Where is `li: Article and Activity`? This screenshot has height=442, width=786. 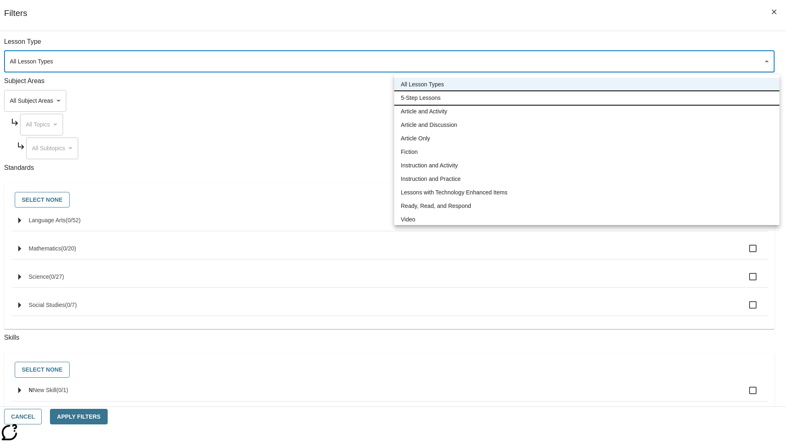 li: Article and Activity is located at coordinates (587, 111).